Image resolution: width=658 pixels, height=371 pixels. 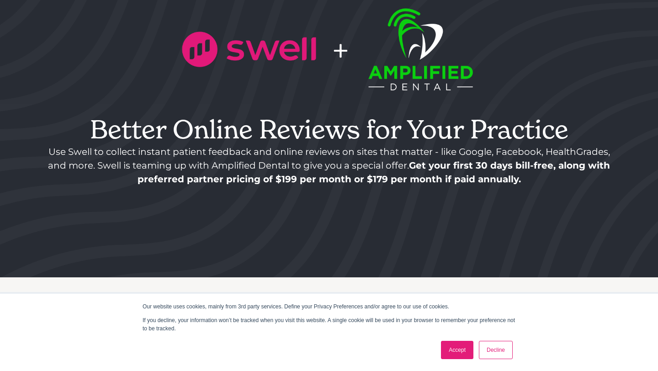 What do you see at coordinates (329, 307) in the screenshot?
I see `p: Our website uses cookies, mainly from 3rd party services. Define your Privacy Preferences and/or ...` at bounding box center [329, 307].